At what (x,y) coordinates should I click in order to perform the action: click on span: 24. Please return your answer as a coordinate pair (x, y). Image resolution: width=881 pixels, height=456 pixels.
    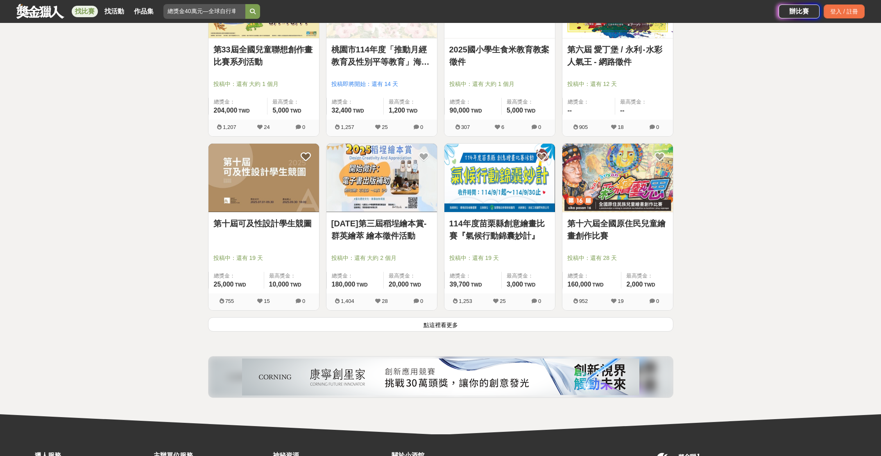
    Looking at the image, I should click on (267, 127).